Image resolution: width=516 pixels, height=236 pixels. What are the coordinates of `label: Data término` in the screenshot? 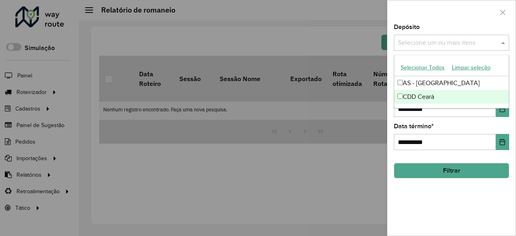 It's located at (414, 126).